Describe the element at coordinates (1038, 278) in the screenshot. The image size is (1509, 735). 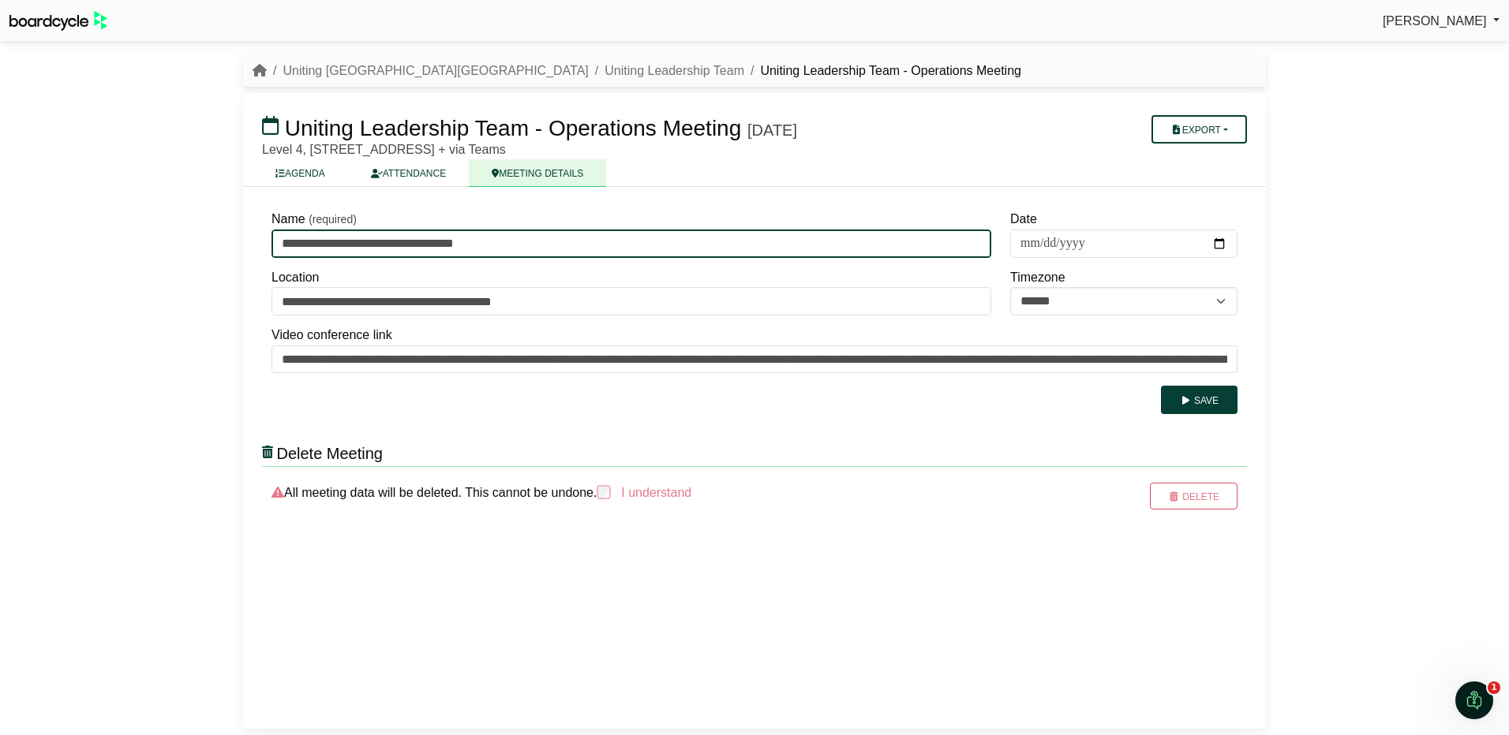
I see `label: Timezone` at that location.